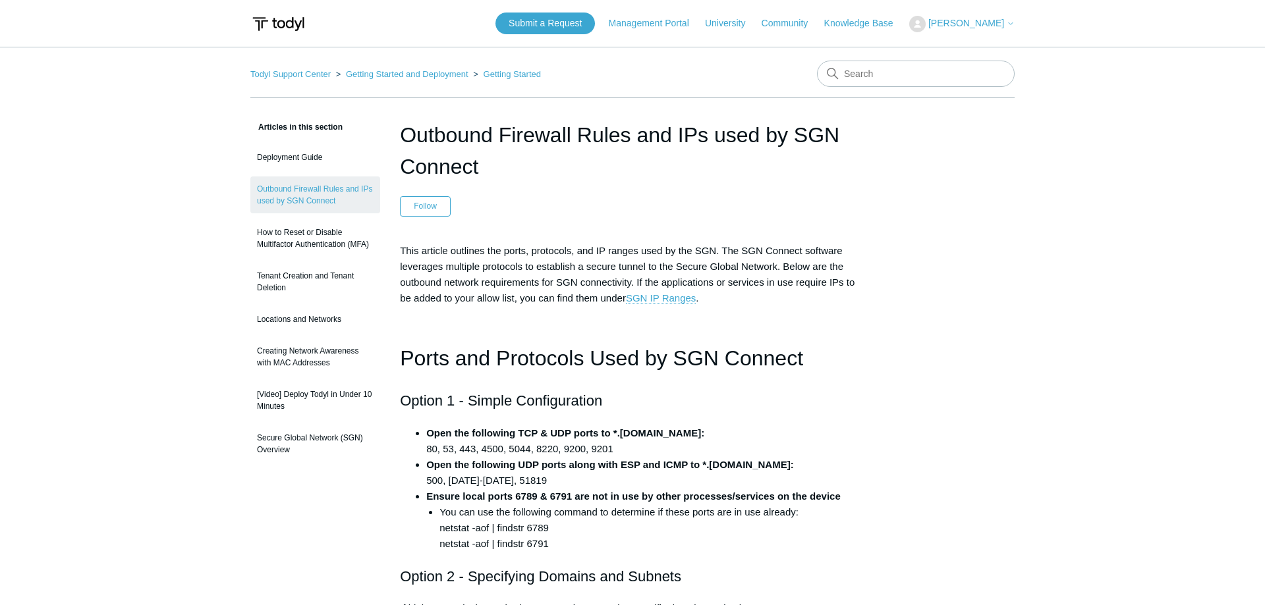 The image size is (1265, 605). What do you see at coordinates (633, 496) in the screenshot?
I see `strong: Ensure local ports 6789 & 6791 are not in use by other processes/services on the device` at bounding box center [633, 496].